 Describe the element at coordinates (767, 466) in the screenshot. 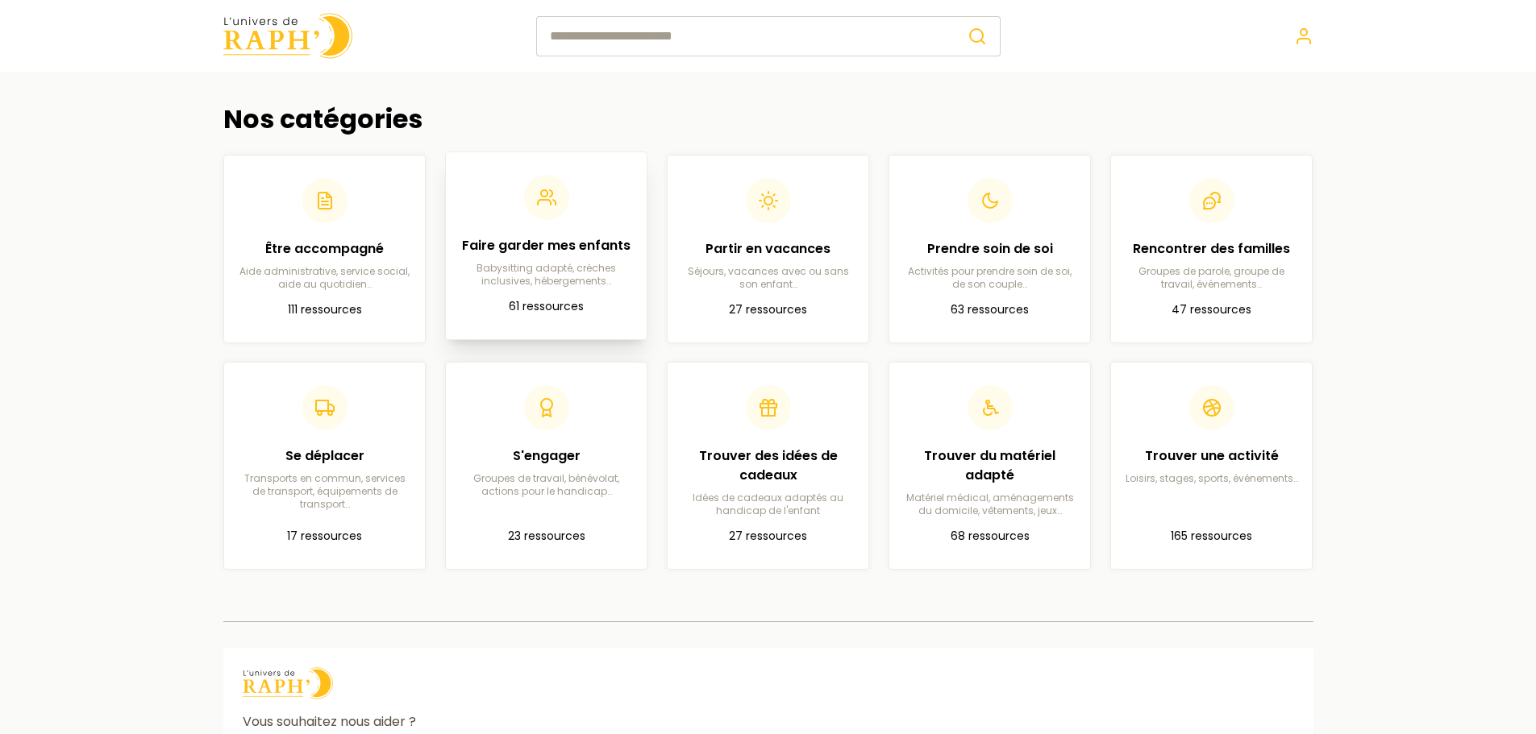

I see `h2: Trouver des idées de cadeaux` at that location.